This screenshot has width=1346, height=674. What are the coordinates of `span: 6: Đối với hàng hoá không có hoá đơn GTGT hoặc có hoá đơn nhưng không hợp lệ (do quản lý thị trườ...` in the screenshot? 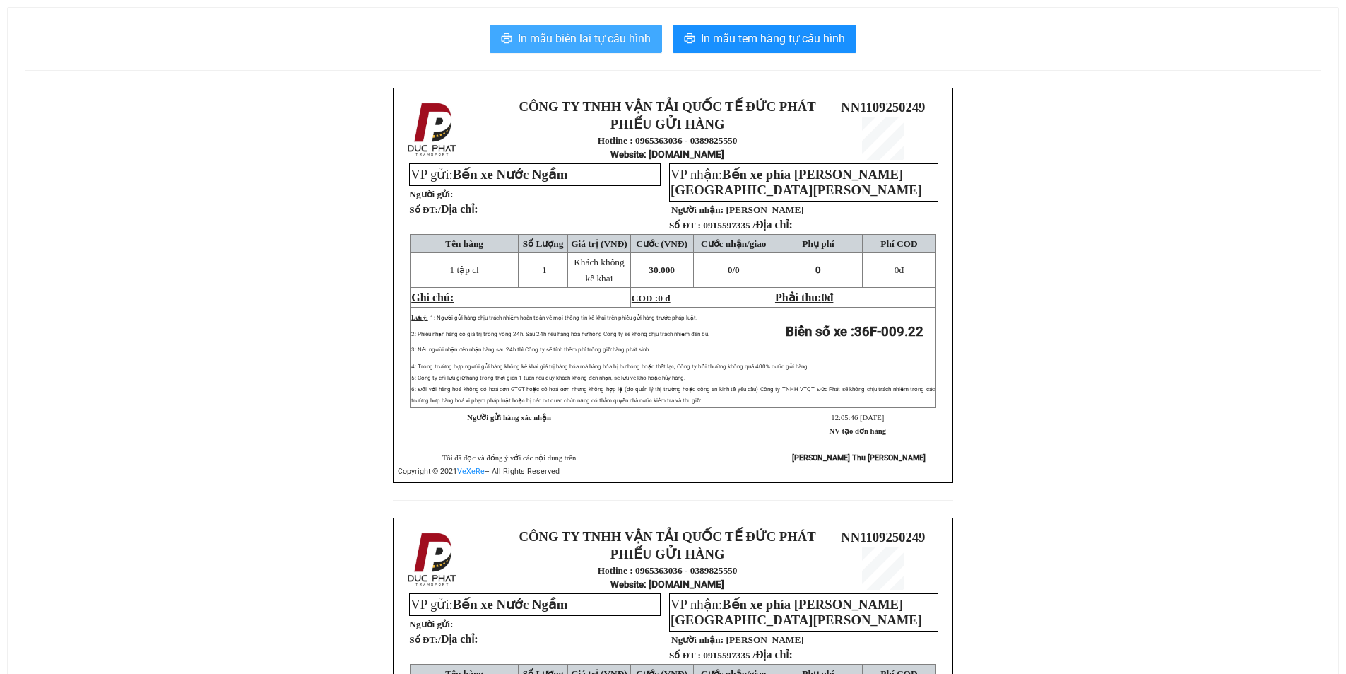 It's located at (673, 394).